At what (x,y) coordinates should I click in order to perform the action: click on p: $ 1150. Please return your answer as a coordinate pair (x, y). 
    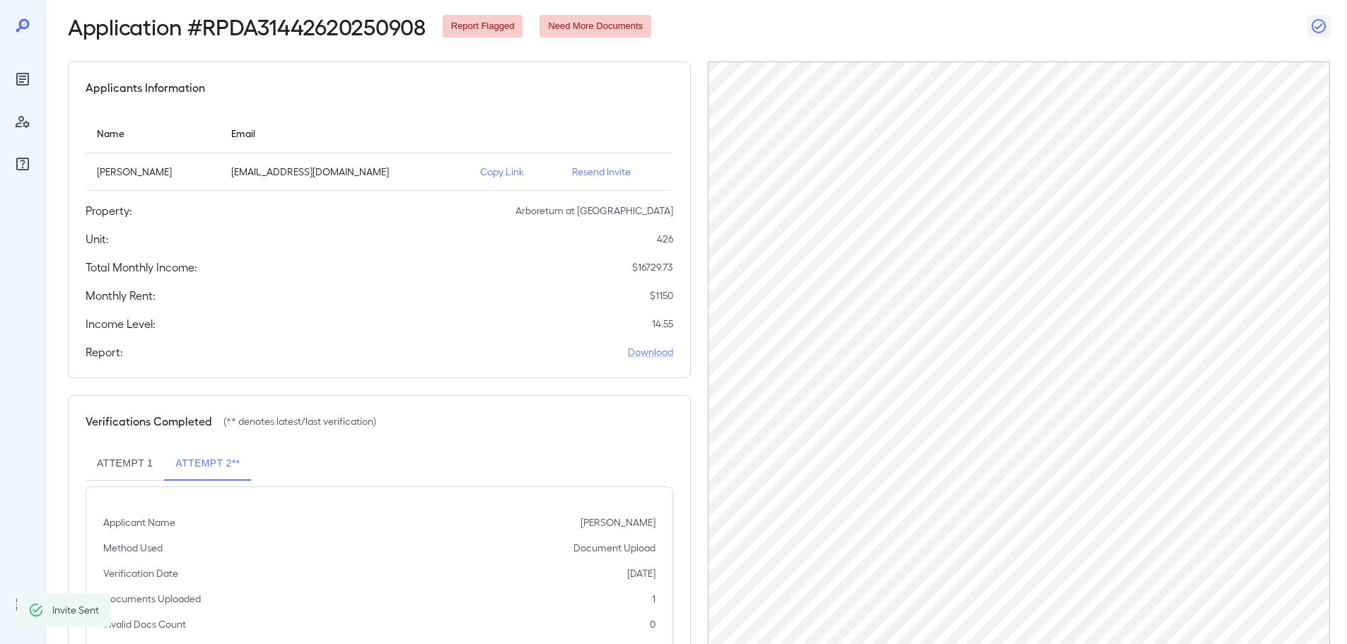
    Looking at the image, I should click on (661, 296).